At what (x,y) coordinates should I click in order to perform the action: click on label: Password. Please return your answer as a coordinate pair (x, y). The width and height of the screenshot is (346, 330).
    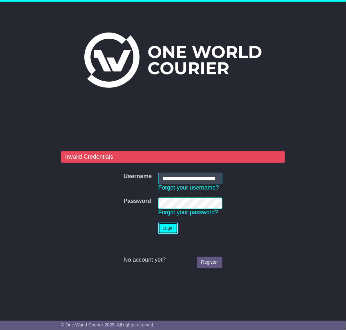
    Looking at the image, I should click on (137, 201).